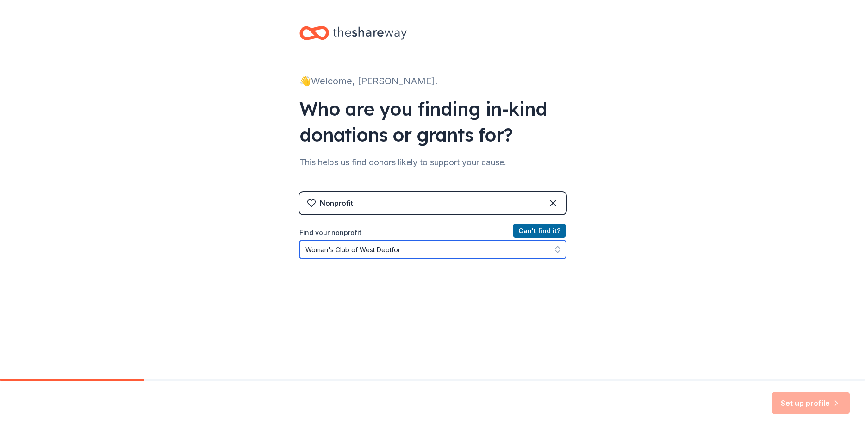  I want to click on input: Search by name, EIN, or city, so click(433, 249).